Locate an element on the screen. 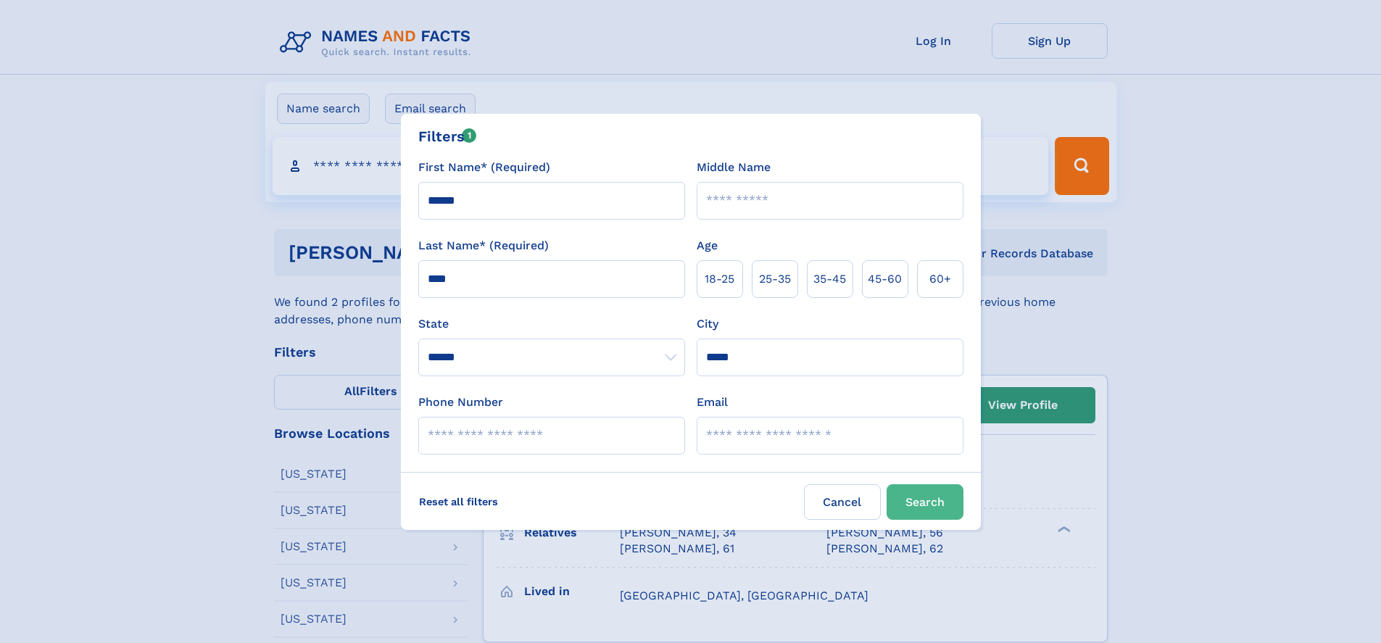 The width and height of the screenshot is (1381, 643). label: Middle Name is located at coordinates (734, 168).